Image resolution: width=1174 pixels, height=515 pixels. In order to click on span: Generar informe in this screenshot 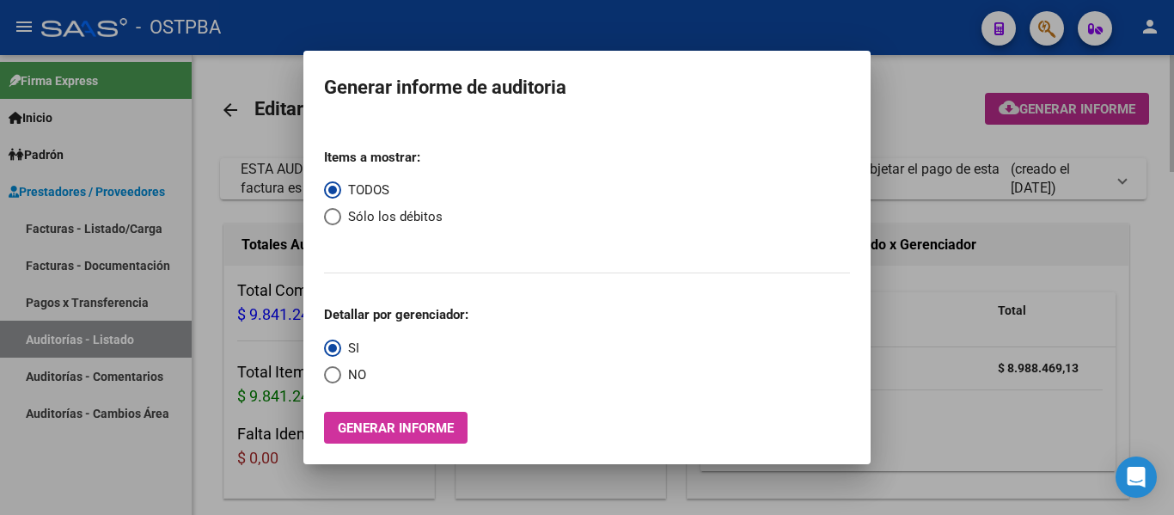, I will do `click(395, 428)`.